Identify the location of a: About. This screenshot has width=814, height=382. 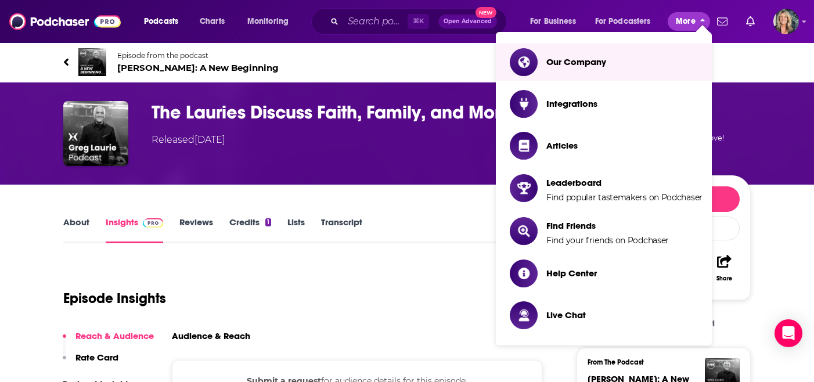
(76, 230).